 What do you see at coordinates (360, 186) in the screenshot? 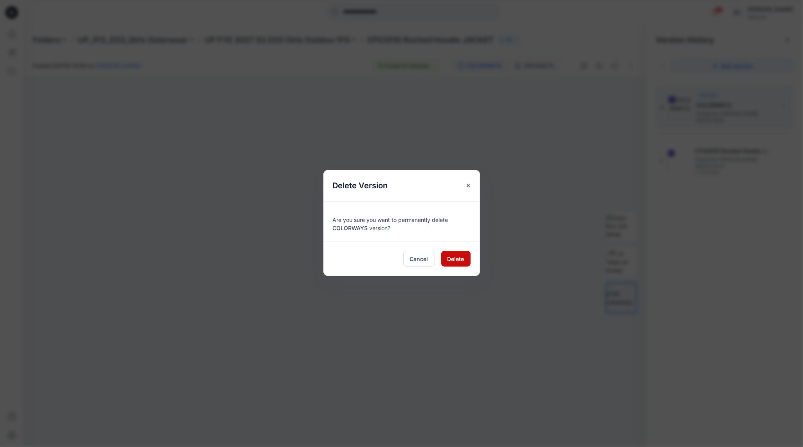
I see `h5: Delete Version` at bounding box center [360, 186].